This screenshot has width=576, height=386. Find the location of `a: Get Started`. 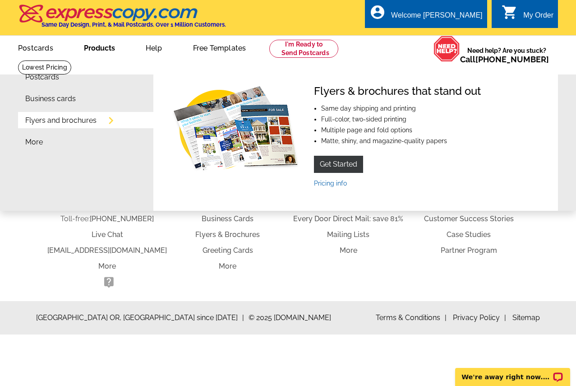

a: Get Started is located at coordinates (338, 164).